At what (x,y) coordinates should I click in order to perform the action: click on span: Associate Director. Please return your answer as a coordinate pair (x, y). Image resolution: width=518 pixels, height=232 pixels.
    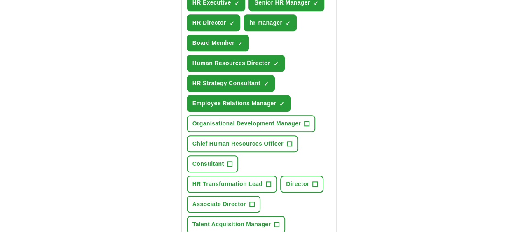
    Looking at the image, I should click on (219, 204).